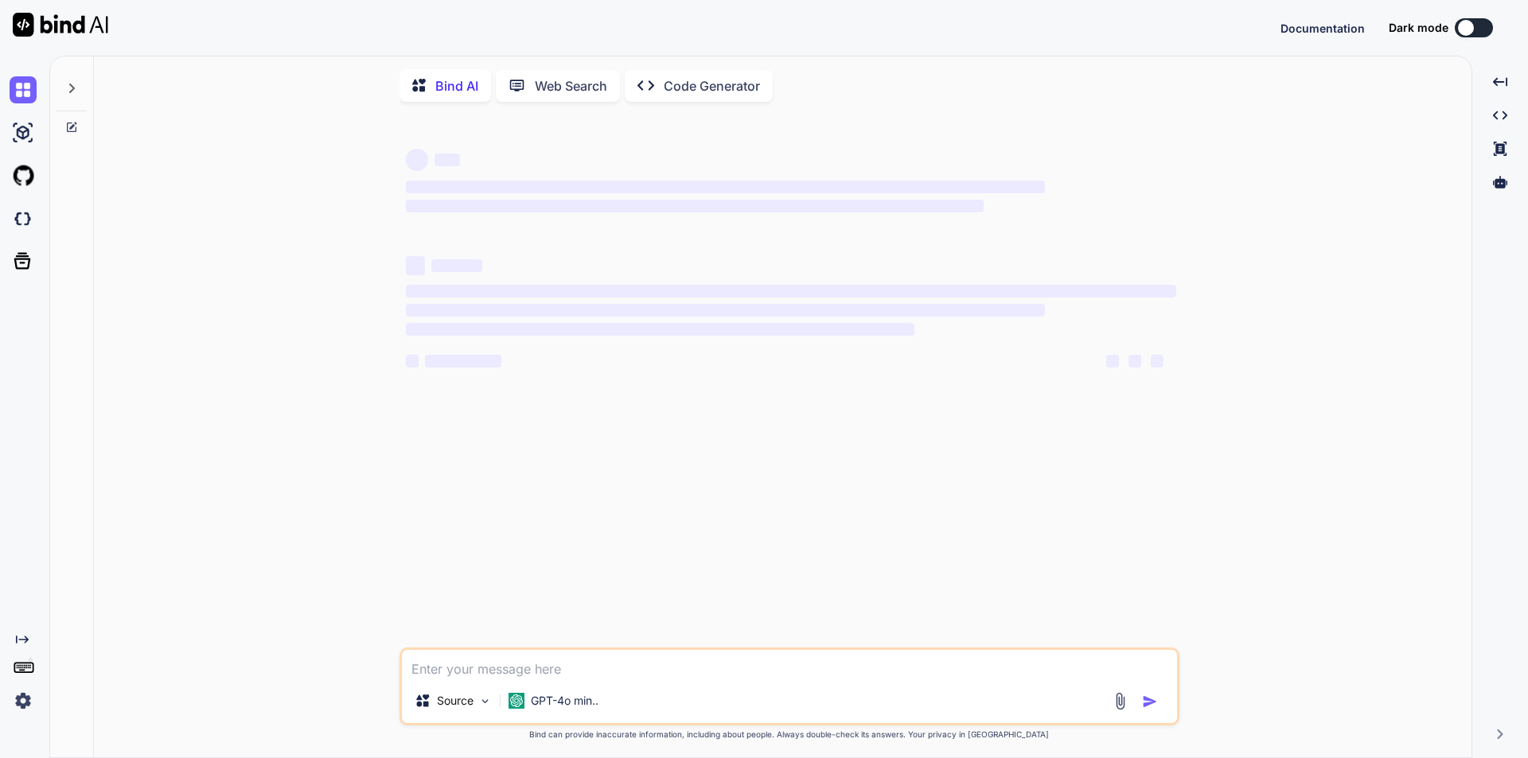  Describe the element at coordinates (23, 176) in the screenshot. I see `img: githubLight` at that location.